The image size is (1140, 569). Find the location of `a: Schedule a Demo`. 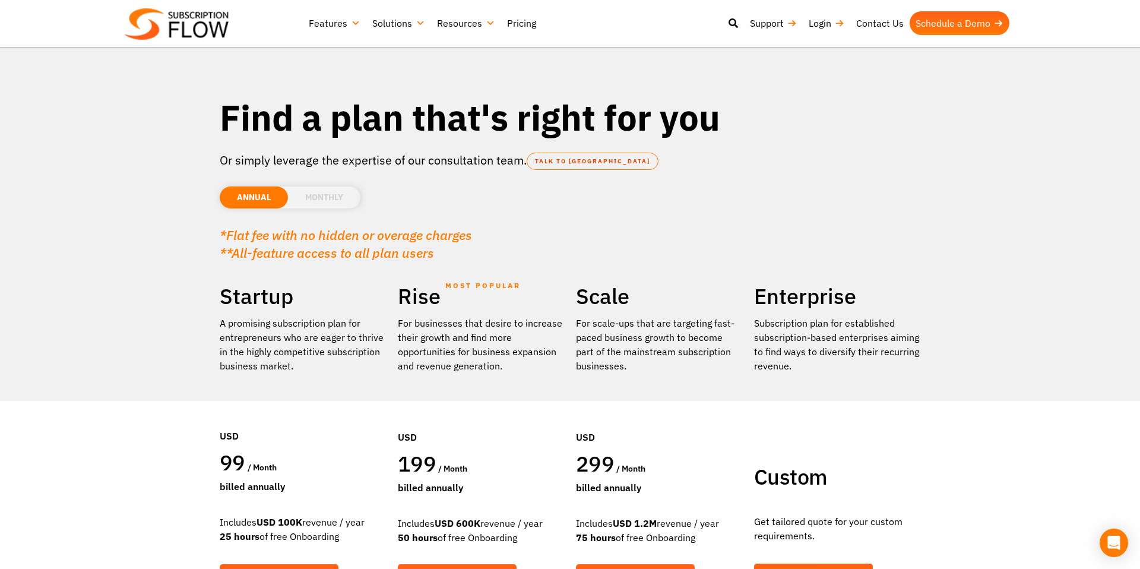

a: Schedule a Demo is located at coordinates (960, 23).